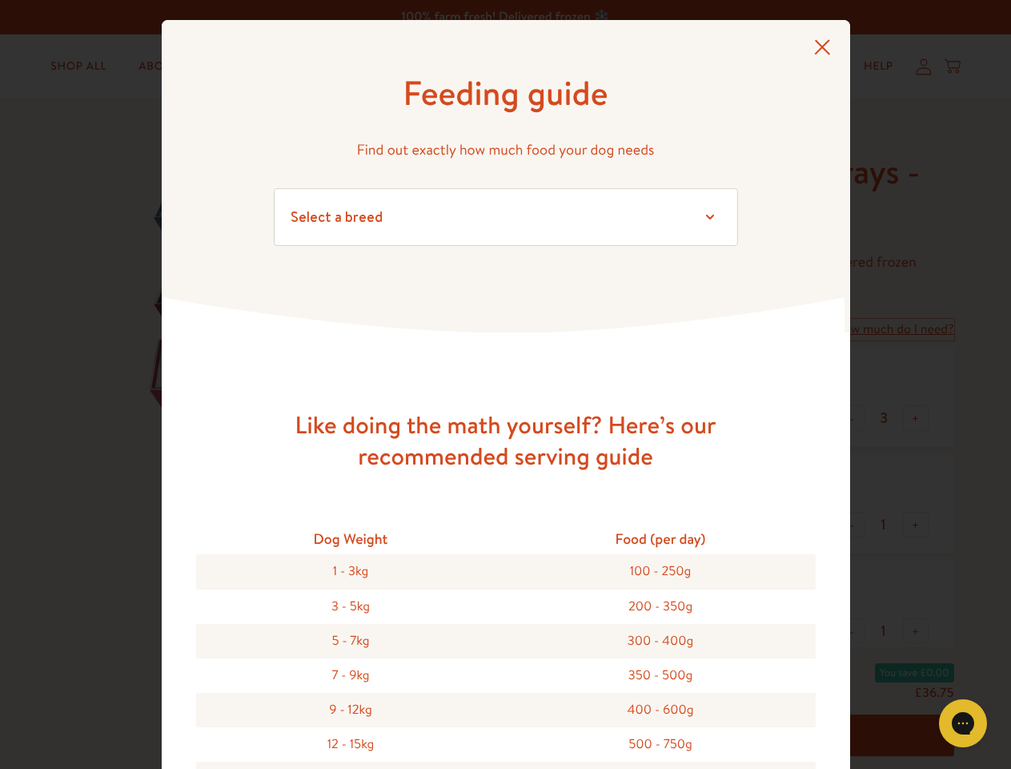 This screenshot has width=1011, height=769. Describe the element at coordinates (506, 440) in the screenshot. I see `h3: Like doing the math yourself? Here’s our recommended serving guide` at that location.